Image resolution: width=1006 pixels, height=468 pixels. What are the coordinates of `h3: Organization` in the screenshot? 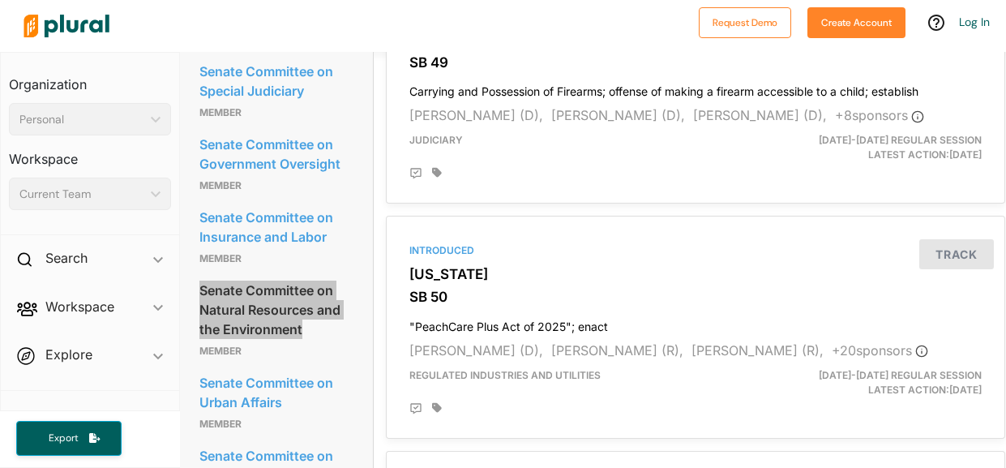 It's located at (90, 79).